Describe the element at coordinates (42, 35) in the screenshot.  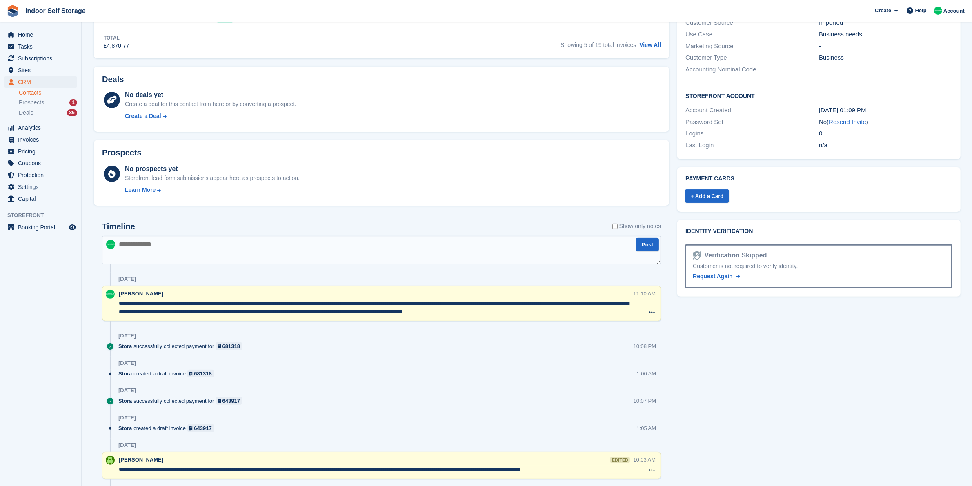
I see `span: Home` at that location.